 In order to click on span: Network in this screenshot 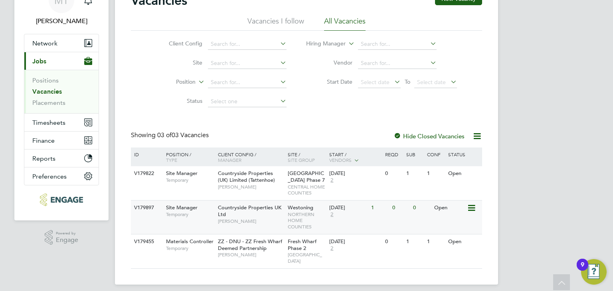, I will do `click(45, 43)`.